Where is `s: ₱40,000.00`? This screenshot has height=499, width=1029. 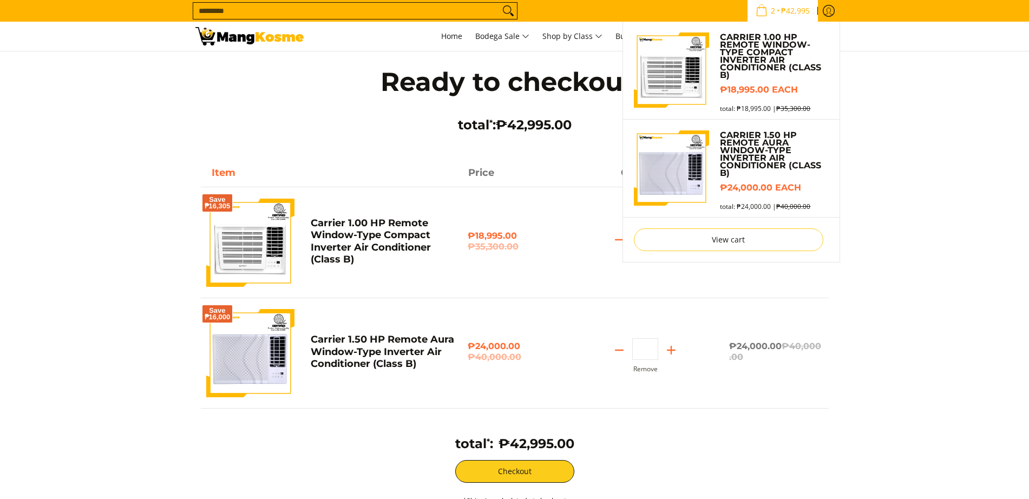
s: ₱40,000.00 is located at coordinates (793, 206).